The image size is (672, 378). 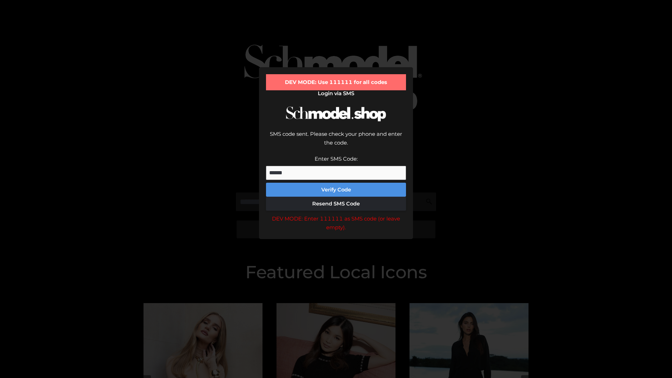 I want to click on img: Schmodel Logo, so click(x=336, y=114).